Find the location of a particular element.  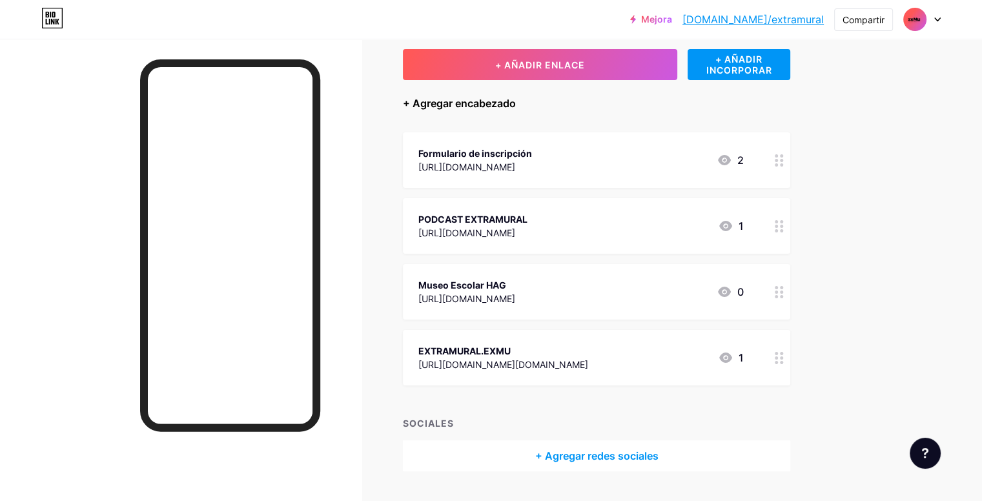

img: extramuros is located at coordinates (915, 19).